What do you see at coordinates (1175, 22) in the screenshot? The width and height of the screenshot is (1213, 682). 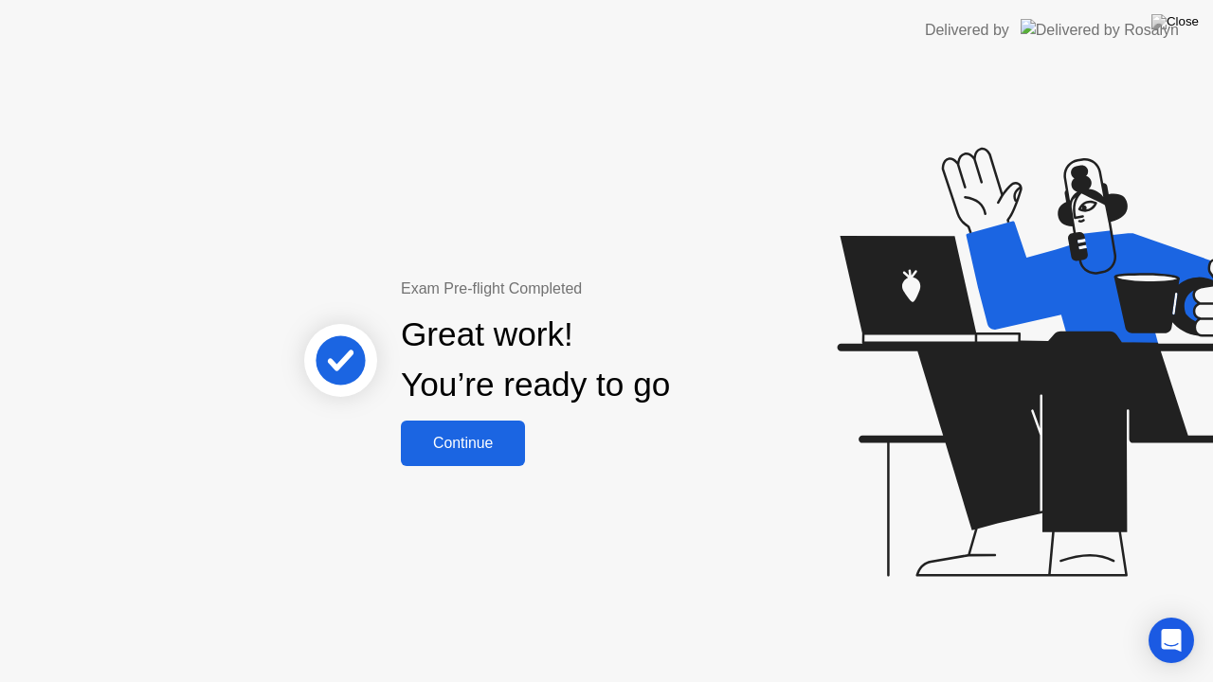 I see `img: Close` at bounding box center [1175, 22].